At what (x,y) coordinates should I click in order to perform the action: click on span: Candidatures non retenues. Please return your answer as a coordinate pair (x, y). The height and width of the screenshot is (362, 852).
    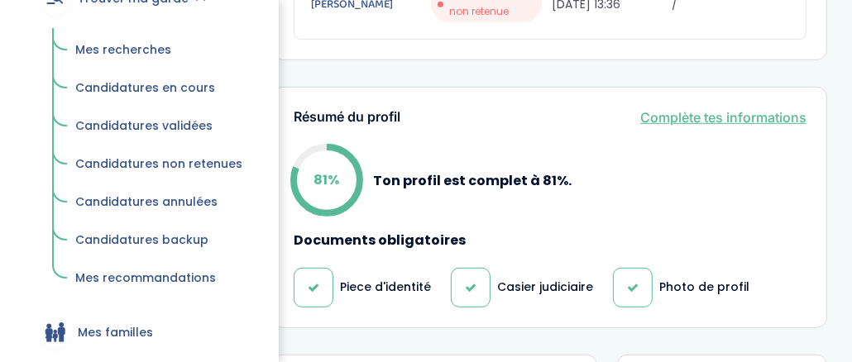
    Looking at the image, I should click on (159, 164).